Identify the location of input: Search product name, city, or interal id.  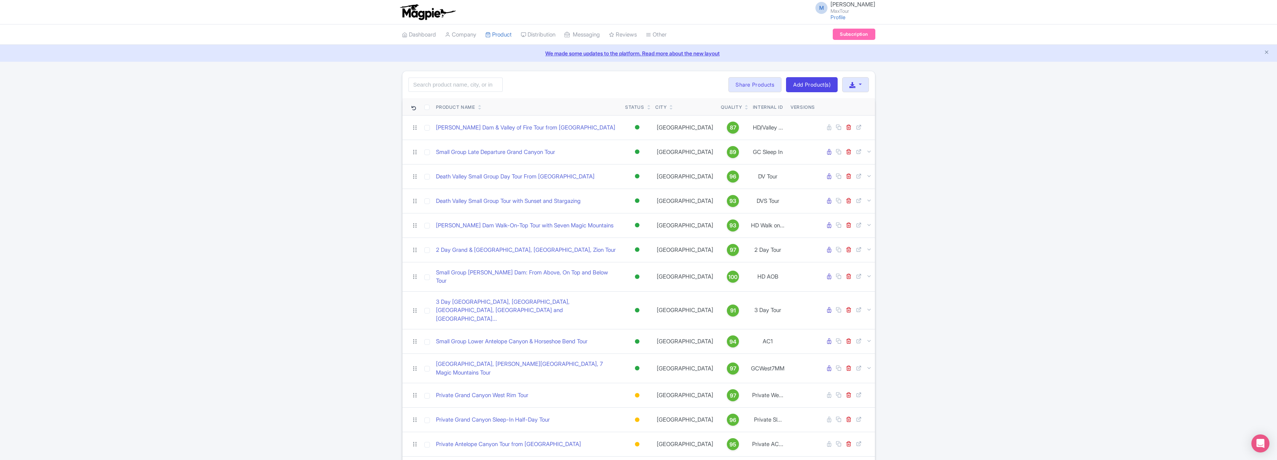
(455, 85).